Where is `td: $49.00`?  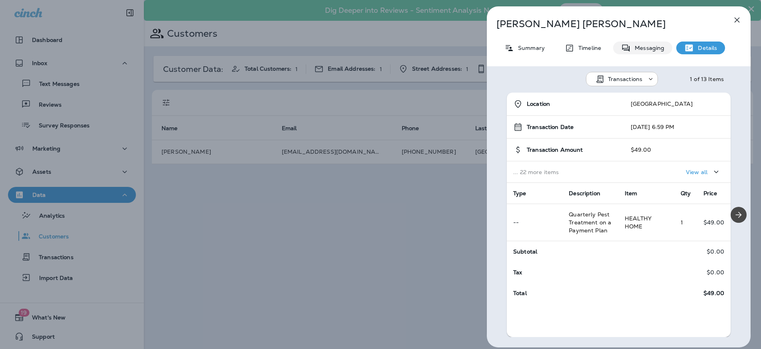 td: $49.00 is located at coordinates (678, 150).